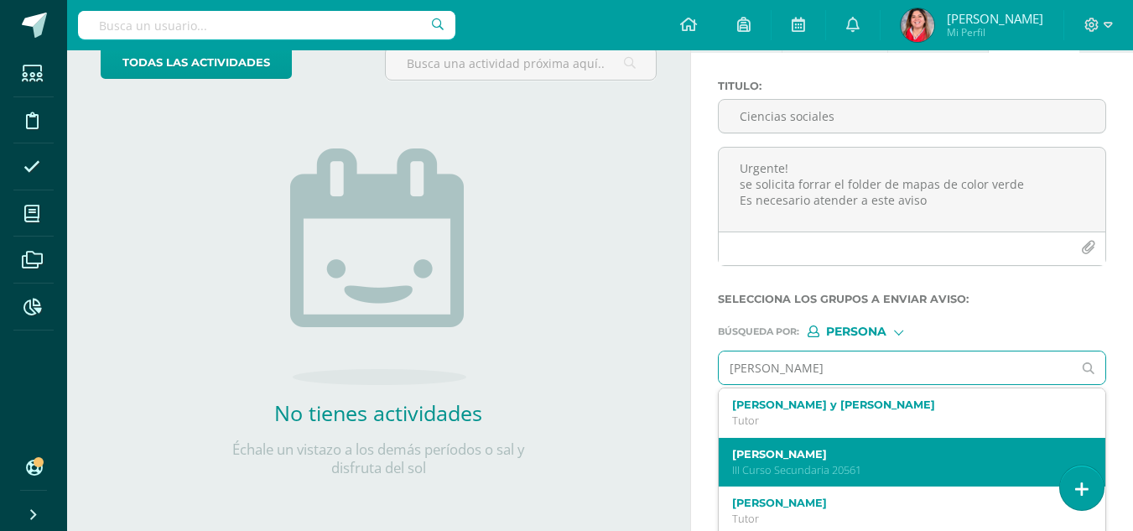  Describe the element at coordinates (378, 459) in the screenshot. I see `p: Échale un vistazo a los demás períodos o sal y disfruta del sol` at that location.